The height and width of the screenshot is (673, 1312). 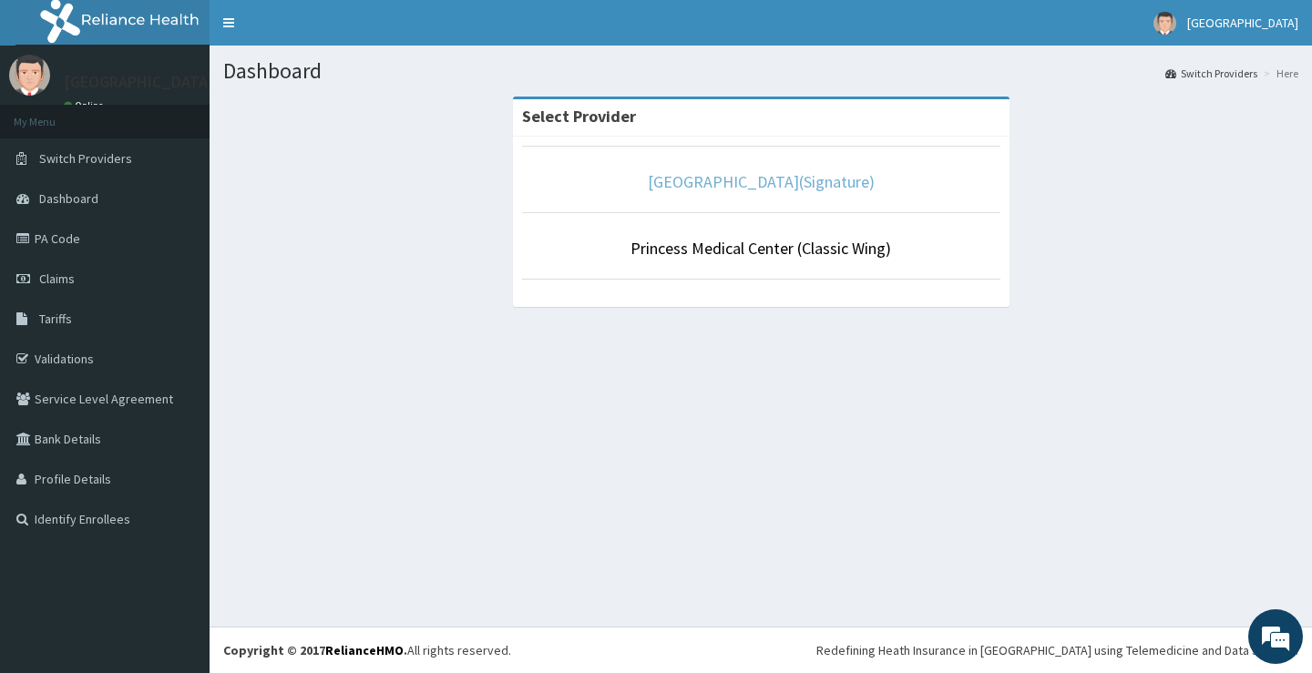 I want to click on strong: Select Provider, so click(x=578, y=116).